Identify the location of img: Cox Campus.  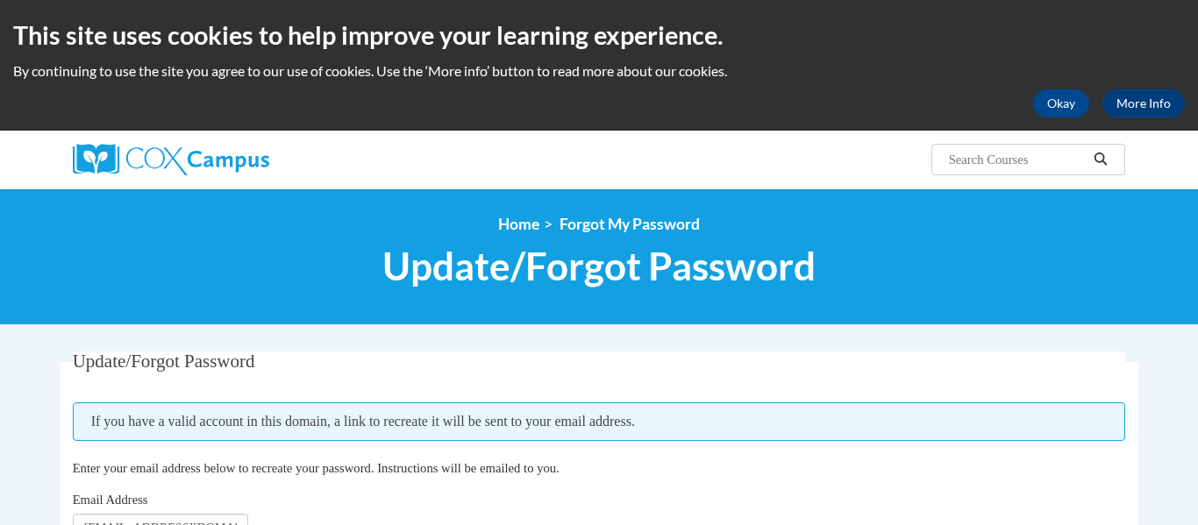
(171, 160).